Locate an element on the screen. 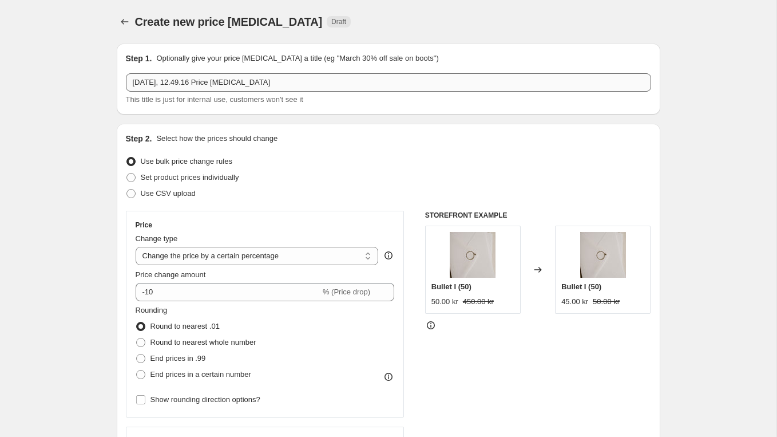  button: Price change jobs is located at coordinates (125, 22).